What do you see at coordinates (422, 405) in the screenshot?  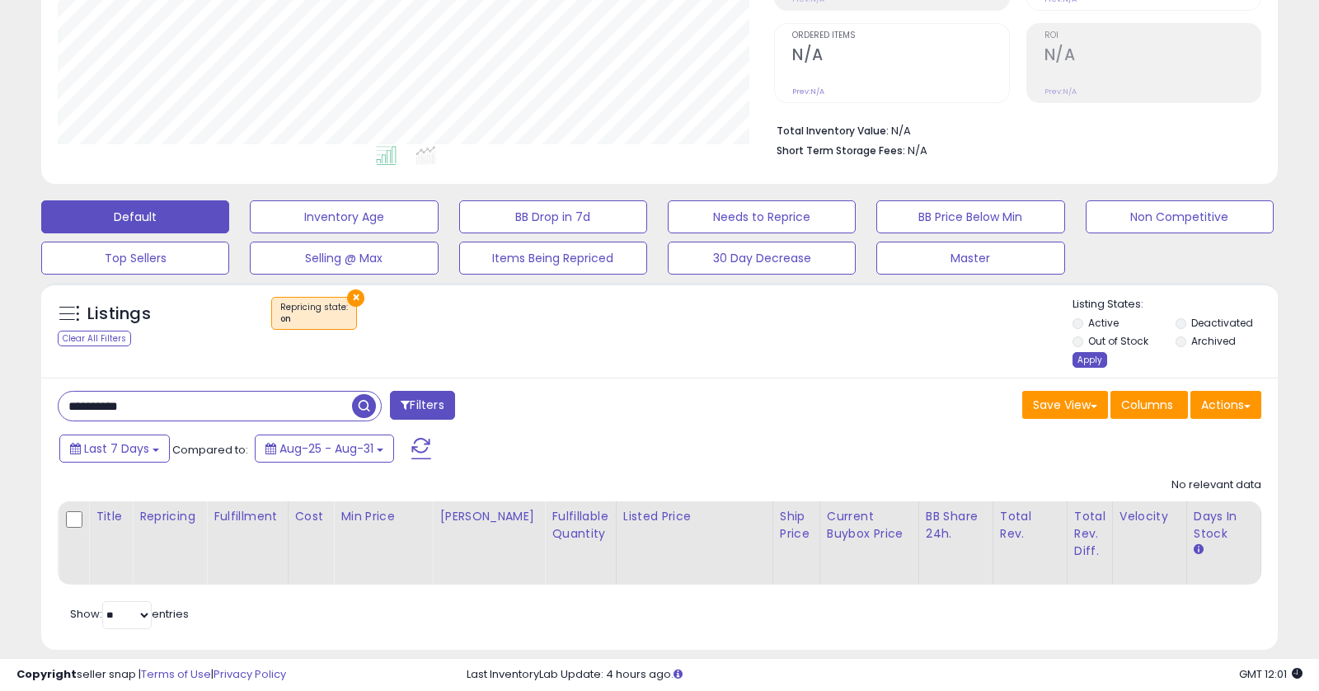 I see `button: Filters` at bounding box center [422, 405].